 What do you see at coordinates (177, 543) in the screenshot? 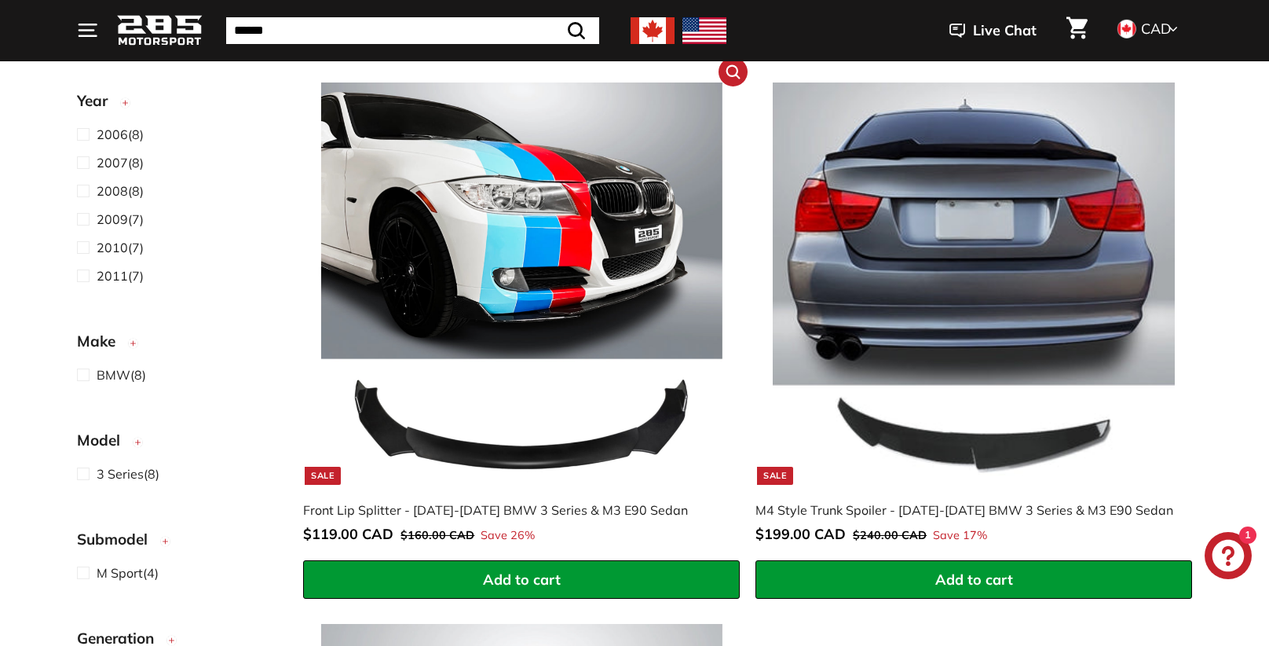
I see `button: Submodel` at bounding box center [177, 543].